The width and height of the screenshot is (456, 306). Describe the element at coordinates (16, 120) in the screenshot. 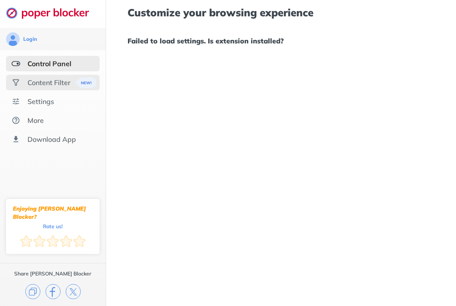

I see `img: about.svg` at that location.